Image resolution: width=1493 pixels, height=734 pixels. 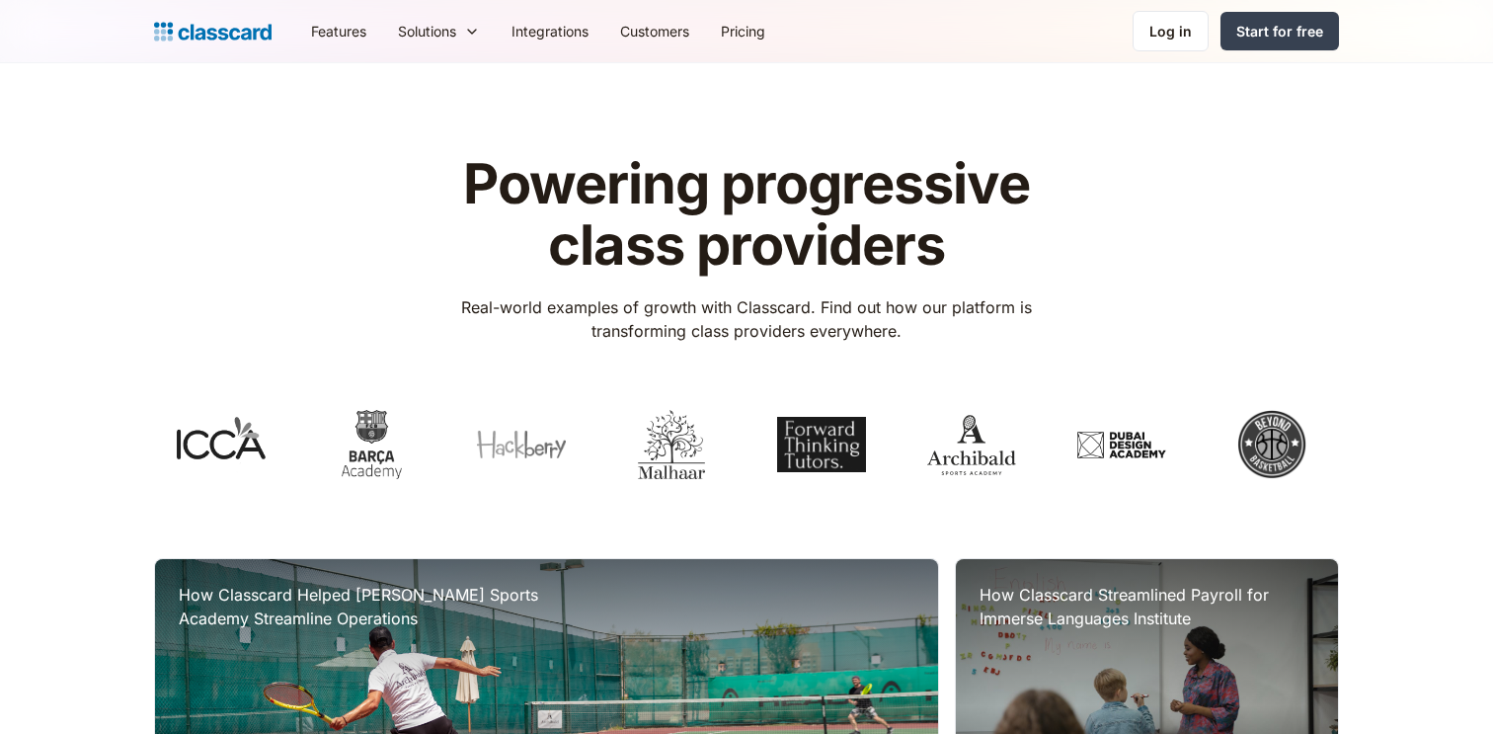 I want to click on a: Integrations, so click(x=550, y=31).